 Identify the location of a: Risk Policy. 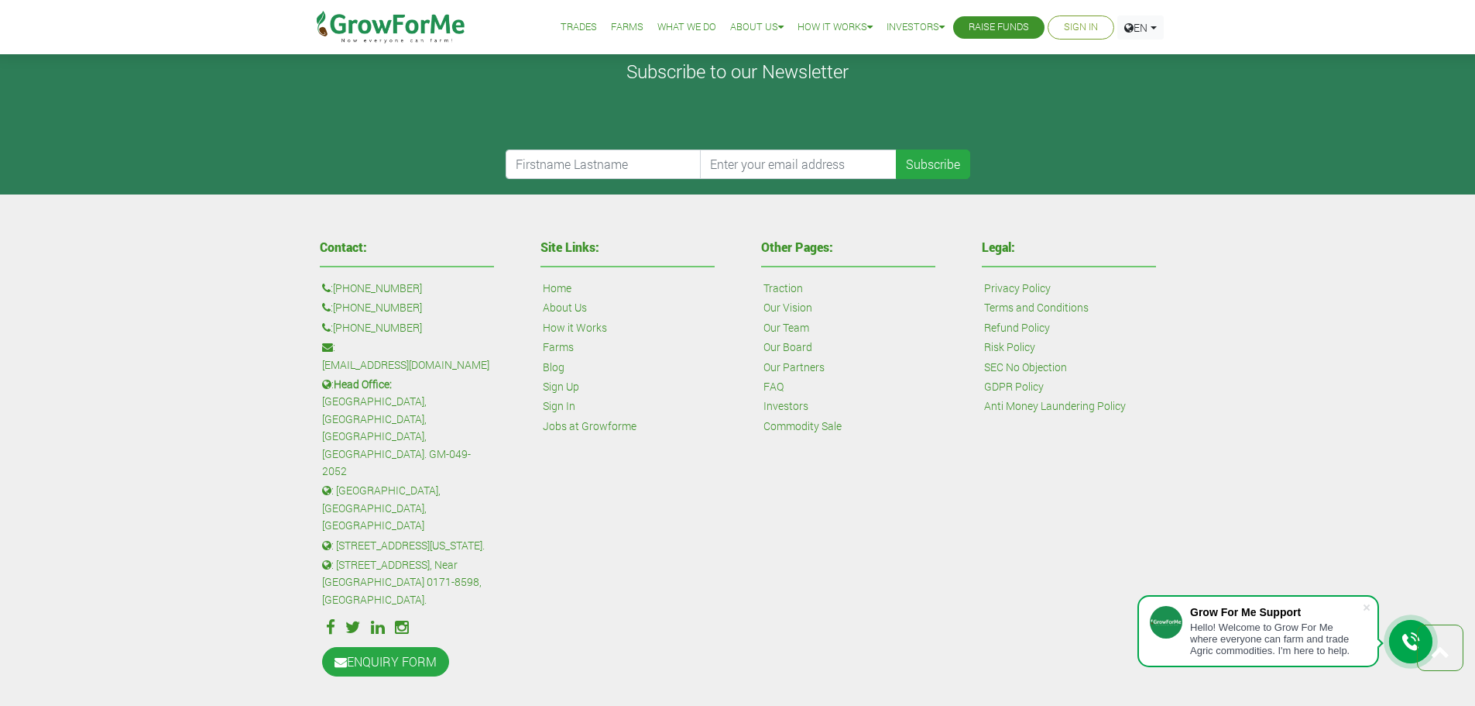
(1010, 347).